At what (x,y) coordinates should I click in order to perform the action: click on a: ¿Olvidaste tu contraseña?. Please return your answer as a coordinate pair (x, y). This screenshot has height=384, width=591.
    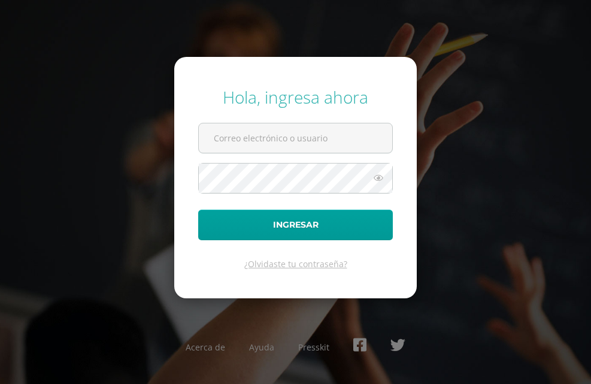
    Looking at the image, I should click on (296, 263).